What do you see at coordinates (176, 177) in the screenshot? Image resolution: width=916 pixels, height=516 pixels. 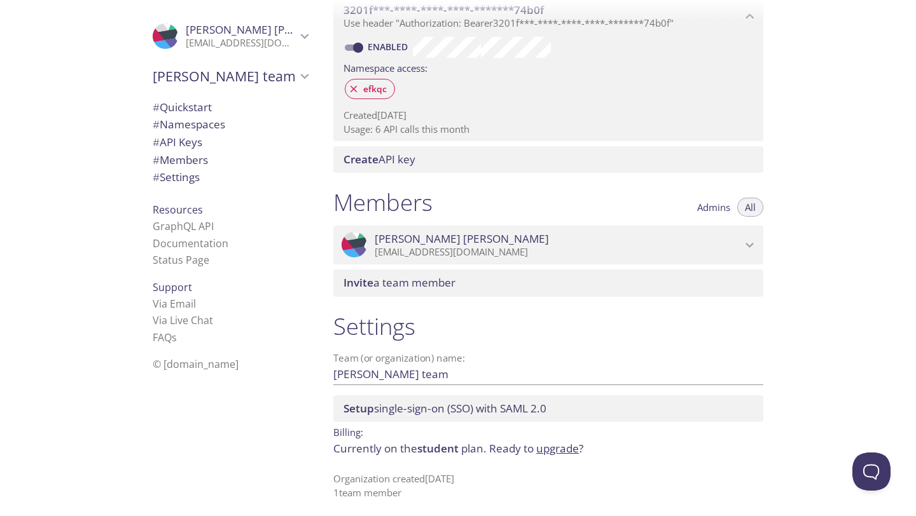 I see `span: Settings` at bounding box center [176, 177].